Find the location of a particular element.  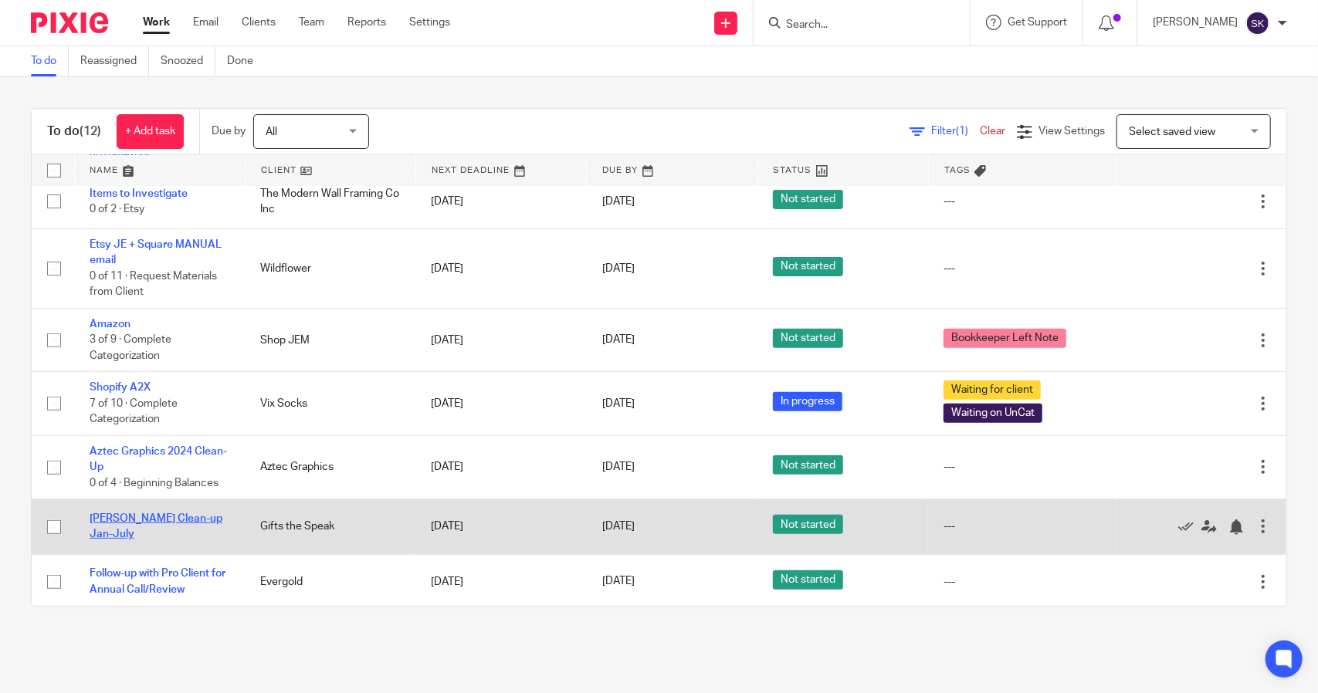

span: Waiting on UnCat is located at coordinates (993, 413).